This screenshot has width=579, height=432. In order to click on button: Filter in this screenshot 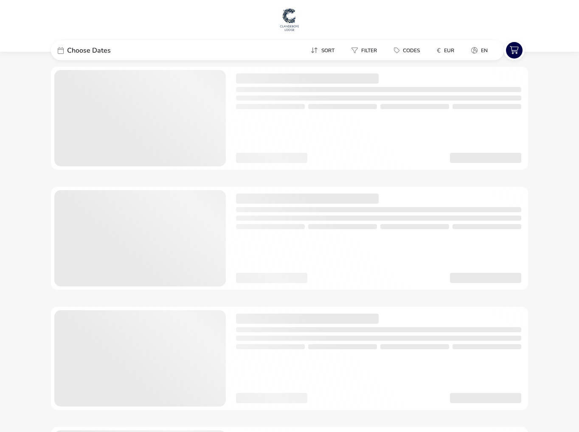, I will do `click(364, 50)`.